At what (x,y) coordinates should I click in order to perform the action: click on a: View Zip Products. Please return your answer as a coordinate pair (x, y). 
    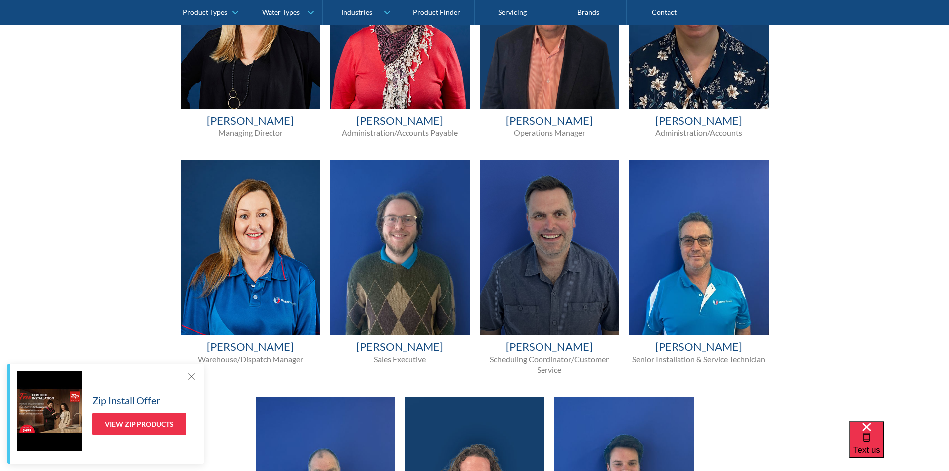
    Looking at the image, I should click on (139, 424).